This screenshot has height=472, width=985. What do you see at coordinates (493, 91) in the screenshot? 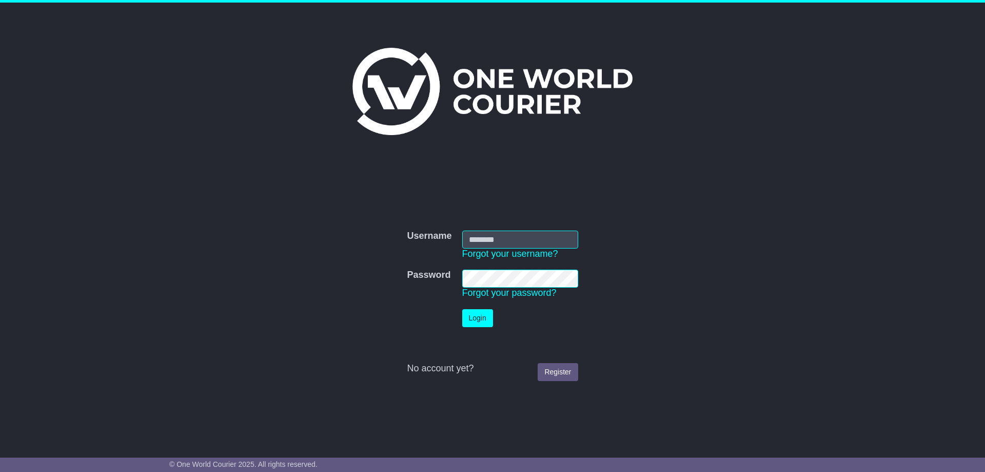
I see `img: One World` at bounding box center [493, 91].